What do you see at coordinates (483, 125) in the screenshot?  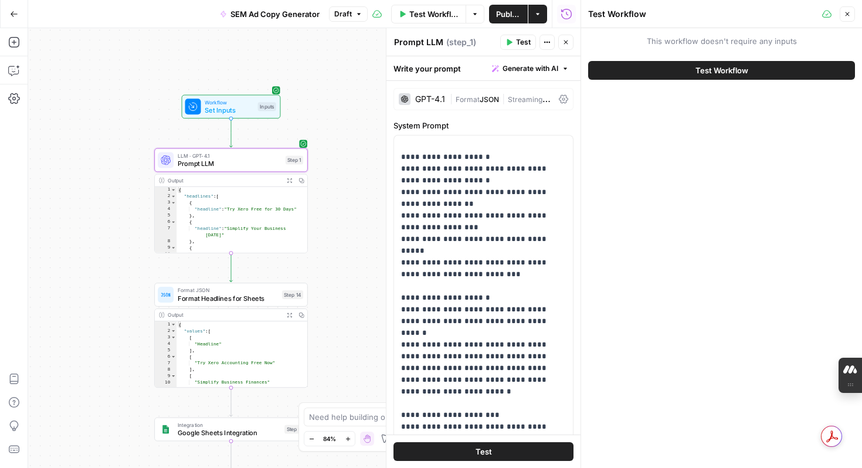 I see `label: System Prompt` at bounding box center [483, 125].